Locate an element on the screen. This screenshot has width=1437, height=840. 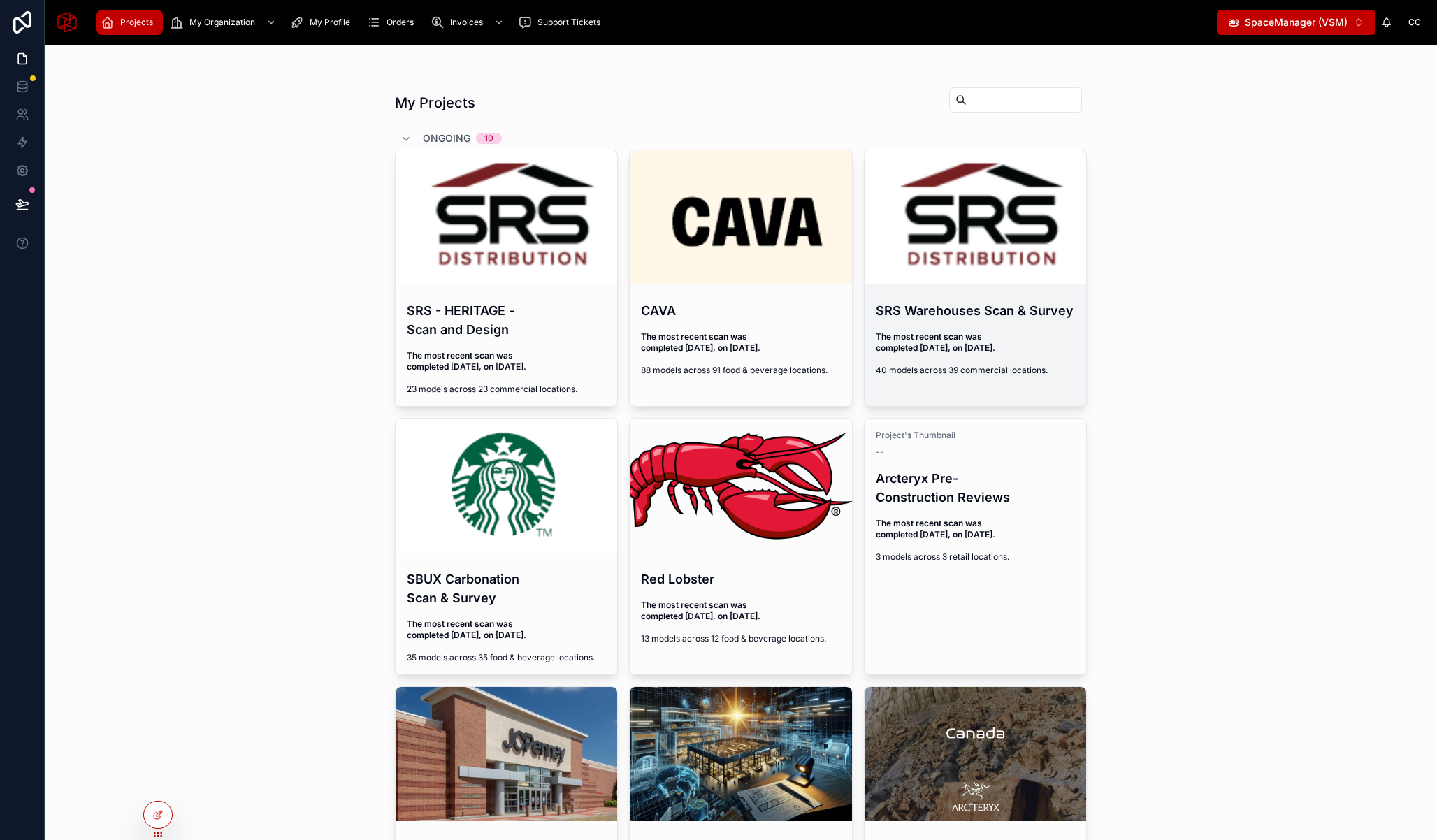
a: Orders is located at coordinates (393, 23).